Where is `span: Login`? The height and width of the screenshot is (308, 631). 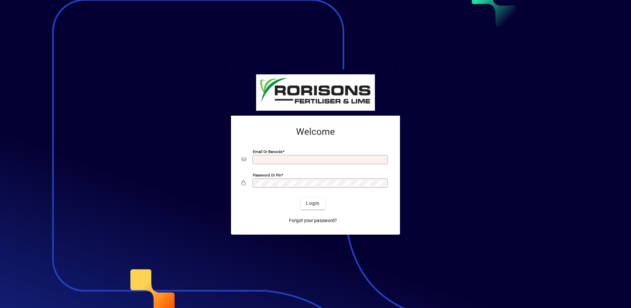 span: Login is located at coordinates (313, 203).